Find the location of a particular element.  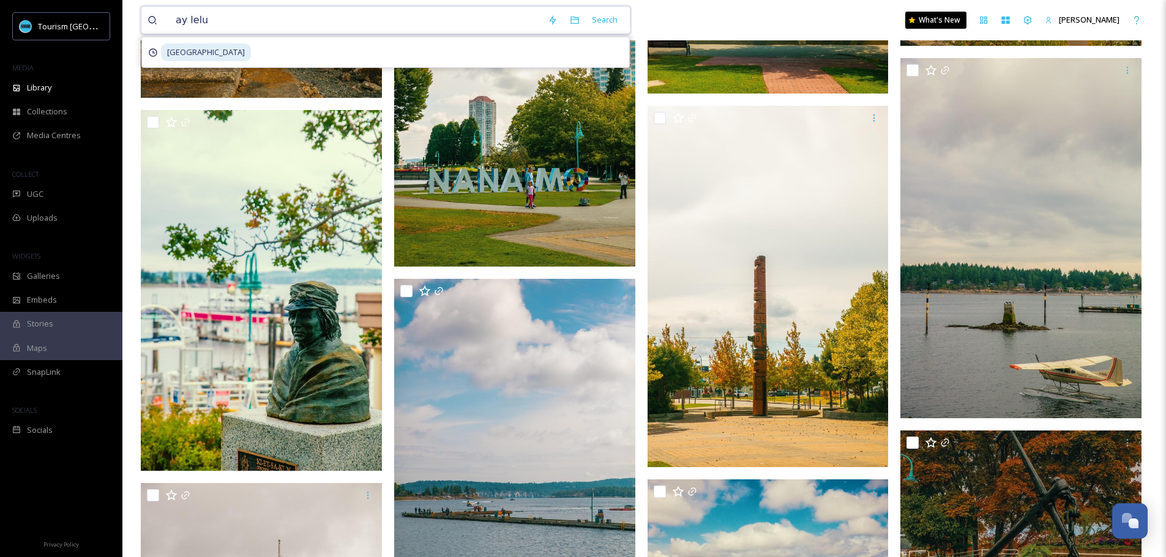

span: UGC is located at coordinates (35, 194).